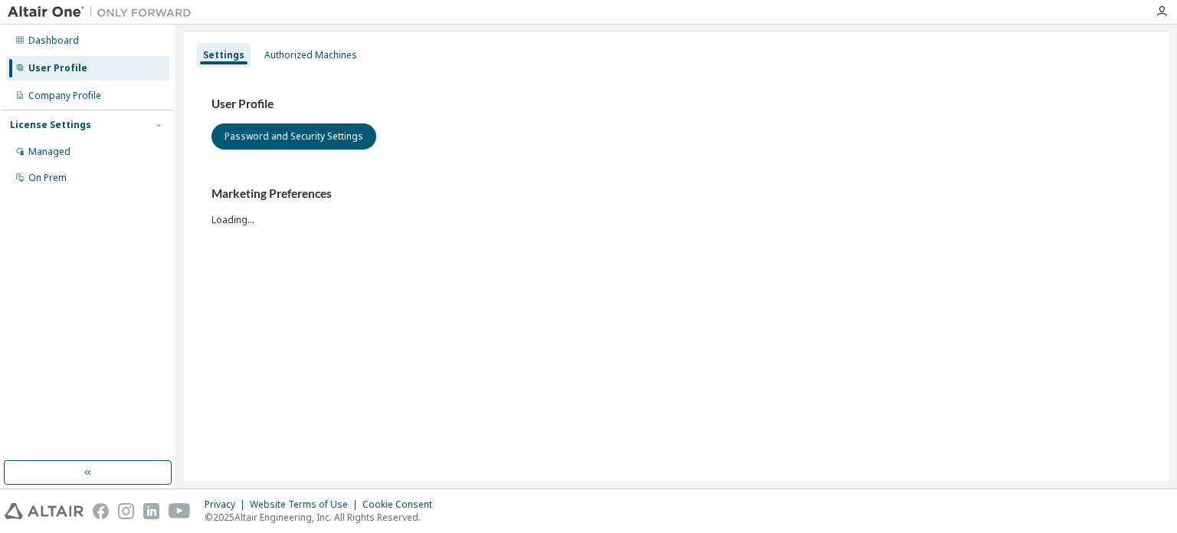  Describe the element at coordinates (49, 152) in the screenshot. I see `div: Managed` at that location.